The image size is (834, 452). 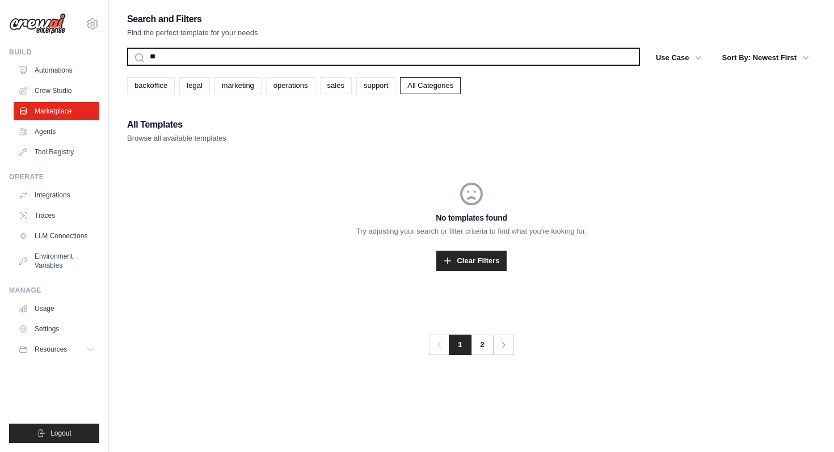 I want to click on button: Logout, so click(x=54, y=434).